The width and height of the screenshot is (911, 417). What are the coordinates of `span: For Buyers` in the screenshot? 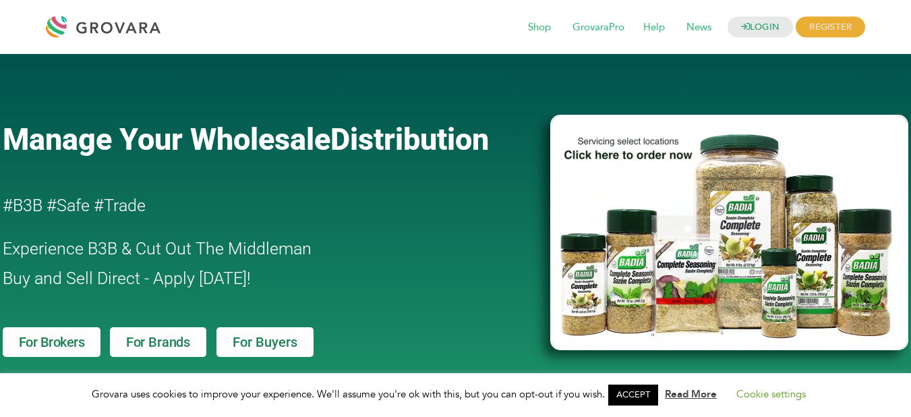 It's located at (265, 342).